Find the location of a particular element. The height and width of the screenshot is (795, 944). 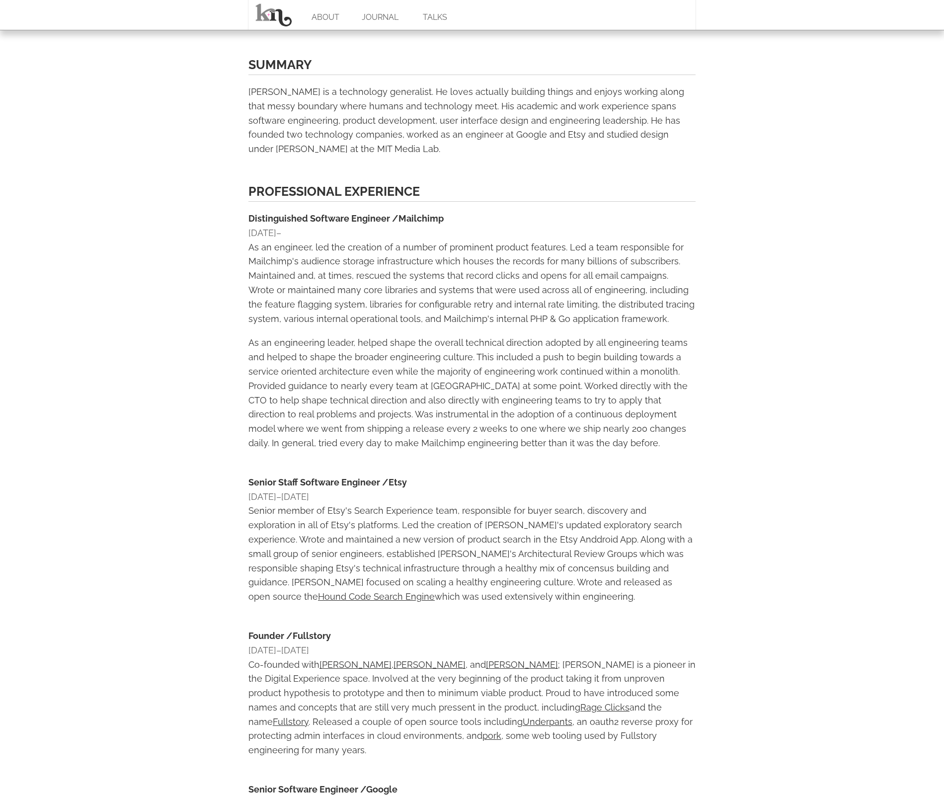

div: Founder / is located at coordinates (472, 636).